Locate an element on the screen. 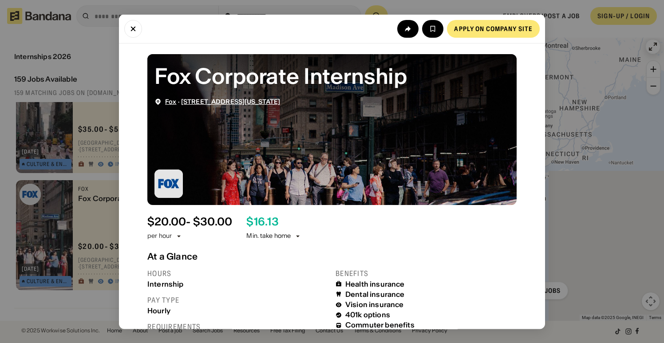  div: Hourly is located at coordinates (238, 310).